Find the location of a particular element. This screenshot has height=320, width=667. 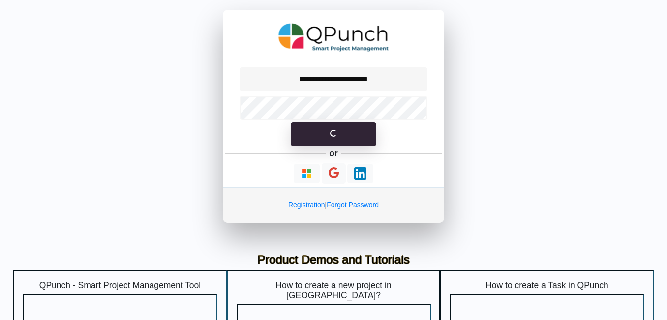

h3: Product Demos and Tutorials is located at coordinates (334, 260).